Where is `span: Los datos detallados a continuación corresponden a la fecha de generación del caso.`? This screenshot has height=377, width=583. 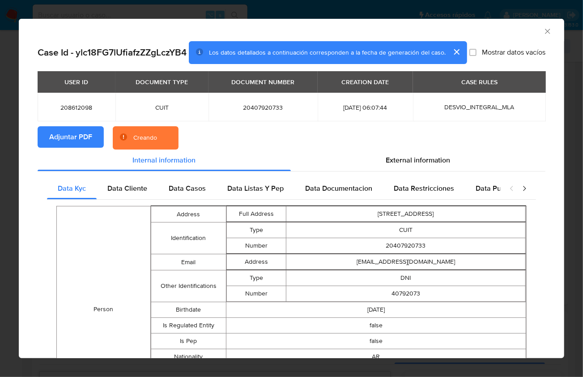 span: Los datos detallados a continuación corresponden a la fecha de generación del caso. is located at coordinates (327, 52).